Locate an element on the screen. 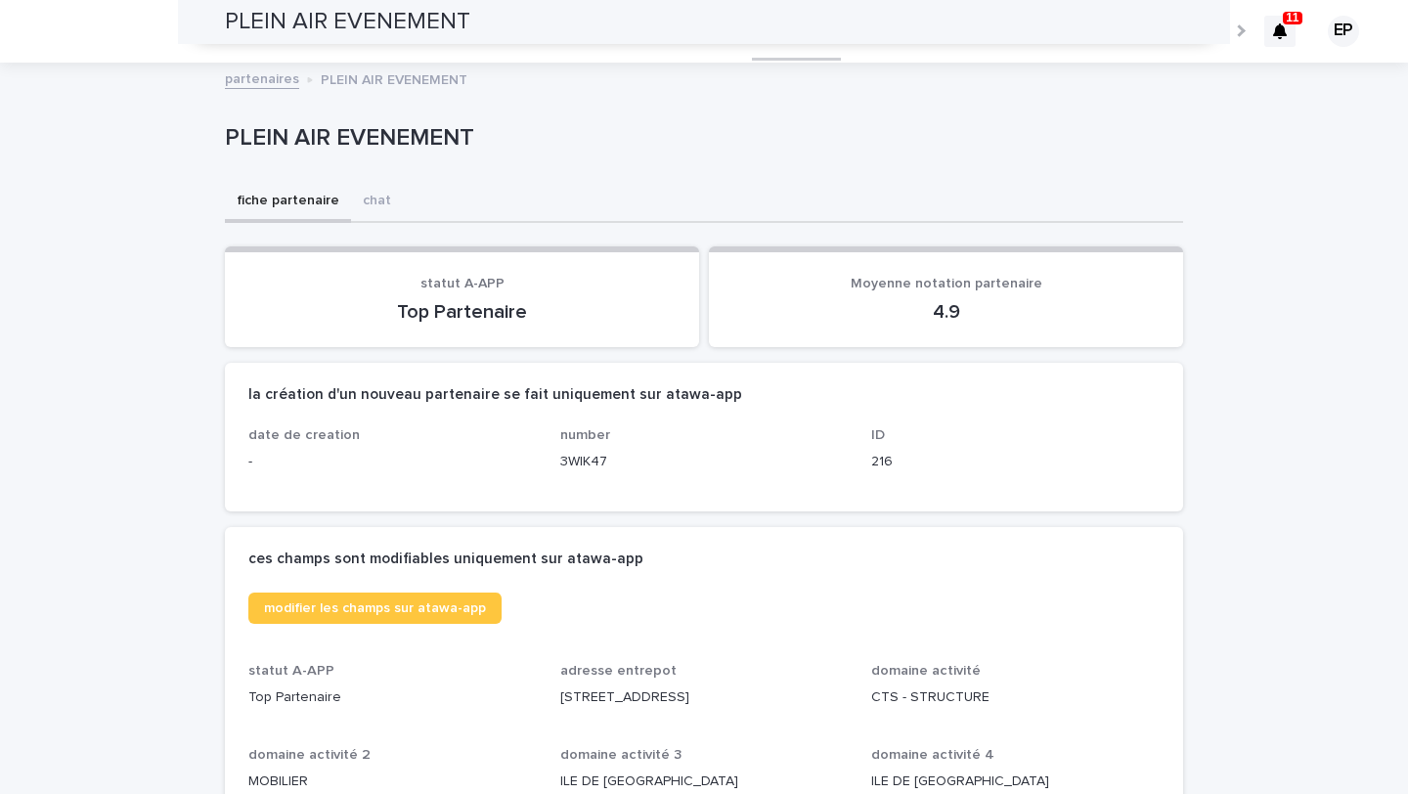  span: adresse entrepot is located at coordinates (618, 671).